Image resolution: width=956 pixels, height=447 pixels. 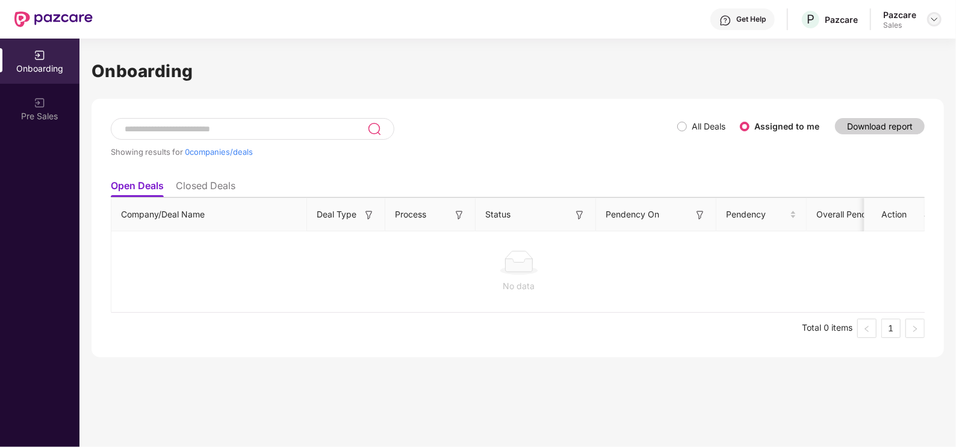 What do you see at coordinates (751, 19) in the screenshot?
I see `div: Get Help` at bounding box center [751, 19].